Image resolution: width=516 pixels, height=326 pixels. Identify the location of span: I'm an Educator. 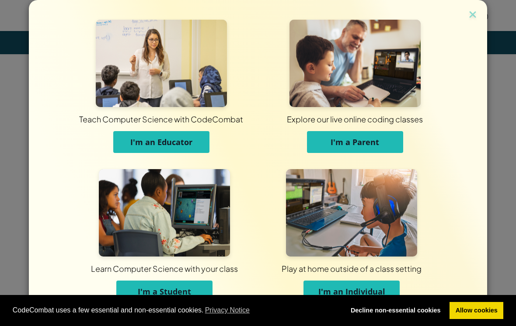
(161, 142).